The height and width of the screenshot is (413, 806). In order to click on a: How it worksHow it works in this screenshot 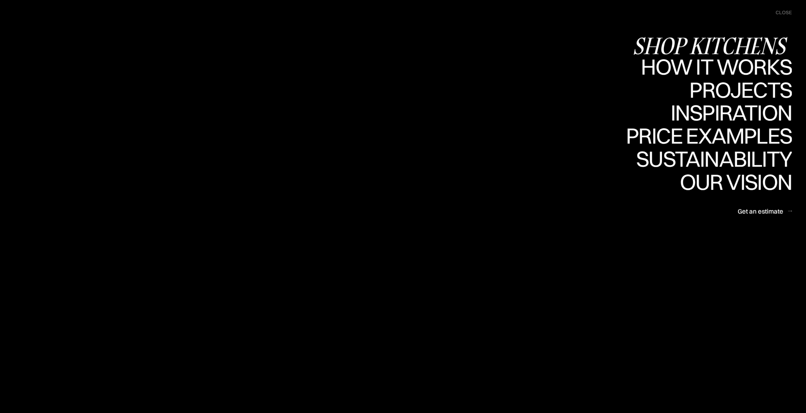, I will do `click(716, 67)`.